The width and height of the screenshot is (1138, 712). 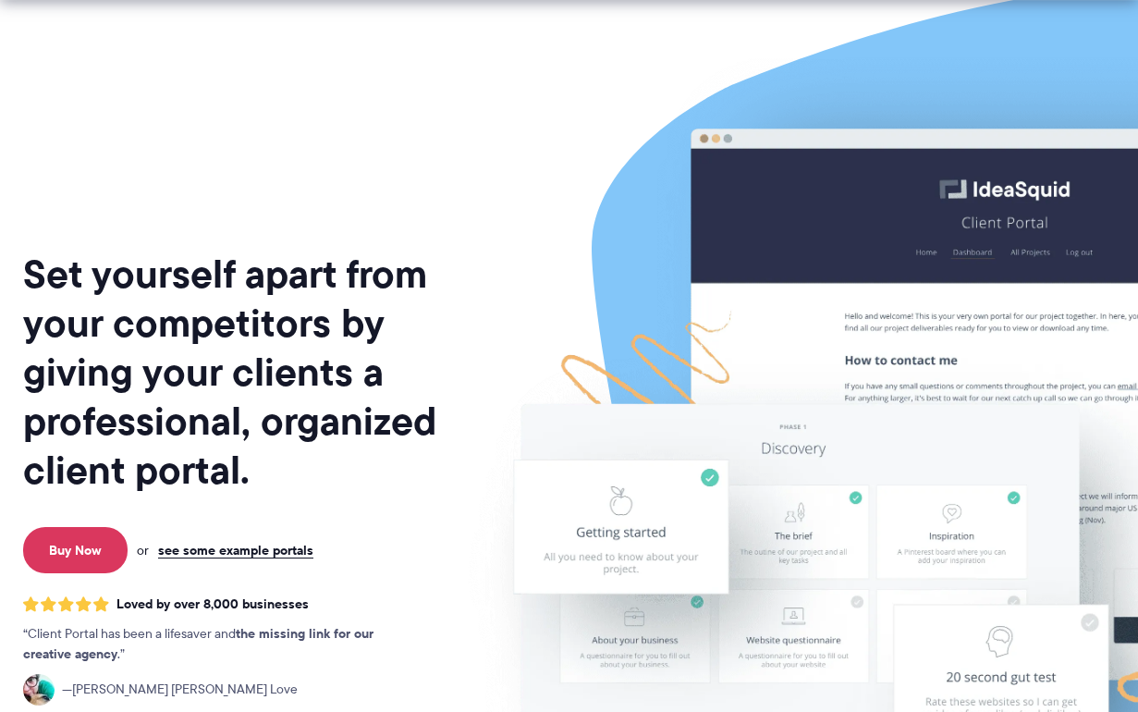 I want to click on p: Client Portal has been a lifesaver and ., so click(x=217, y=645).